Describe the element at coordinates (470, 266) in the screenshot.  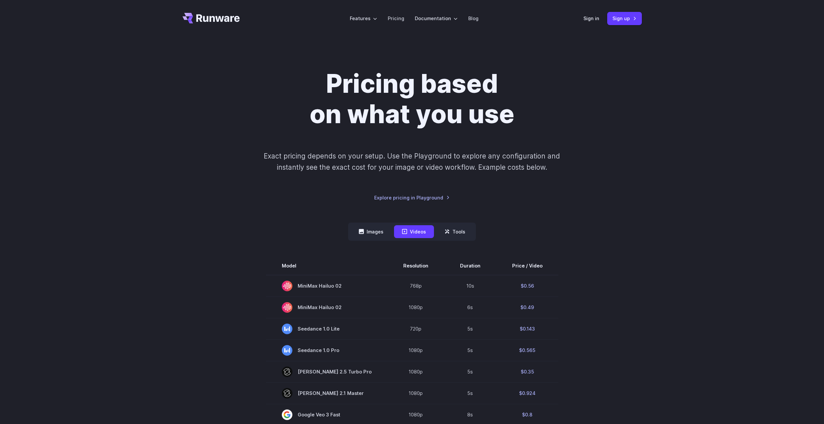
I see `th: Duration` at that location.